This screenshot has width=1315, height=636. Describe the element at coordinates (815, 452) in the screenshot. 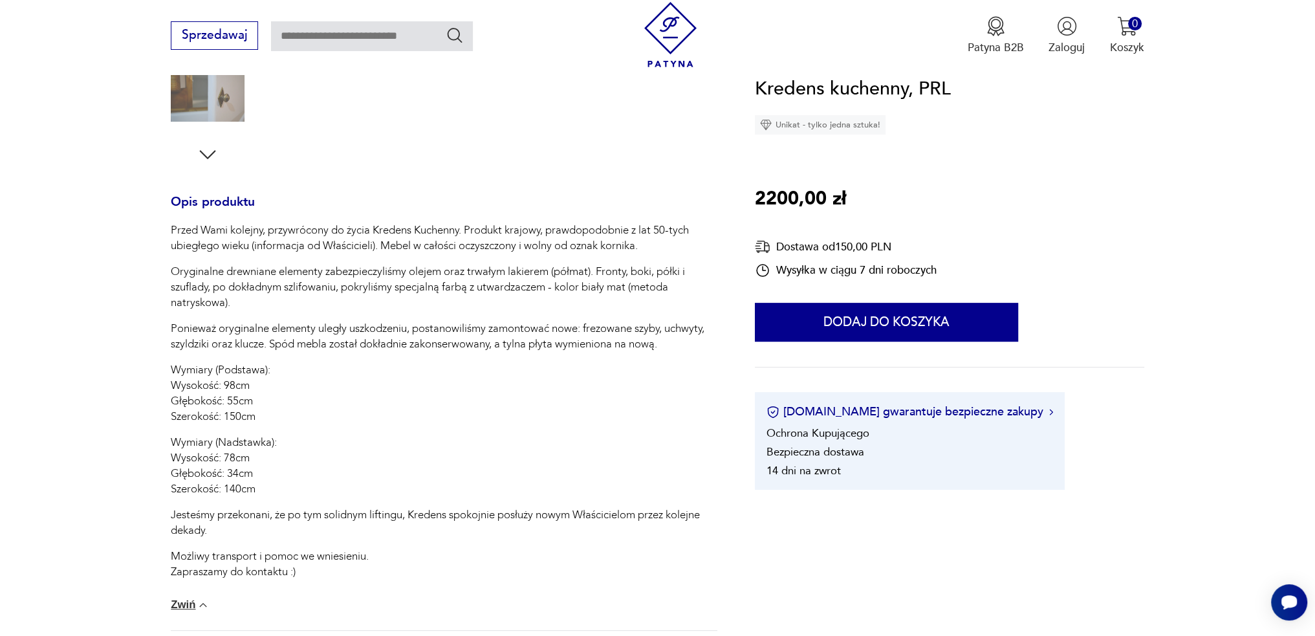

I see `li: Bezpieczna dostawa` at that location.